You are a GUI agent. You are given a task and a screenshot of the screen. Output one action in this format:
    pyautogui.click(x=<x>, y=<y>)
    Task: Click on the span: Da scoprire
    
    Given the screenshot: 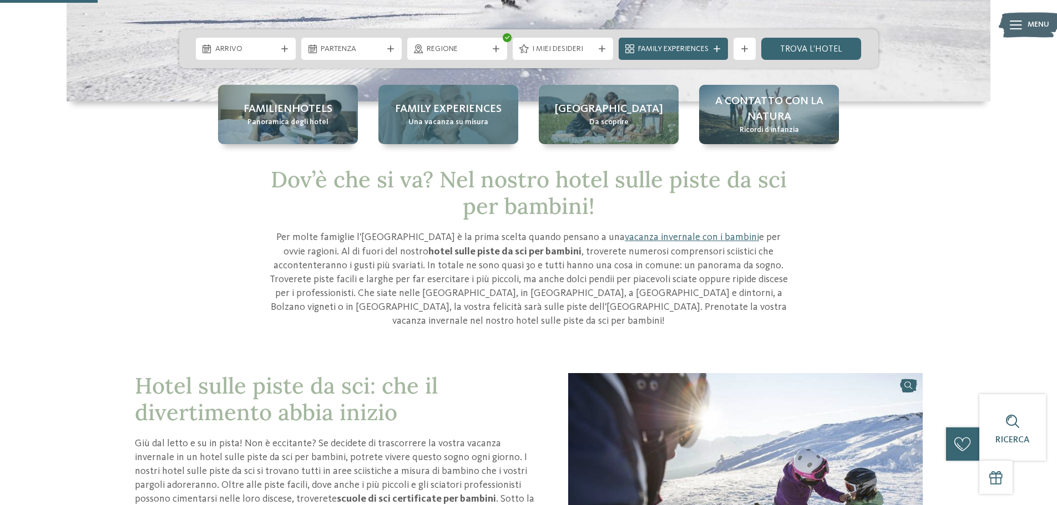 What is the action you would take?
    pyautogui.click(x=608, y=123)
    